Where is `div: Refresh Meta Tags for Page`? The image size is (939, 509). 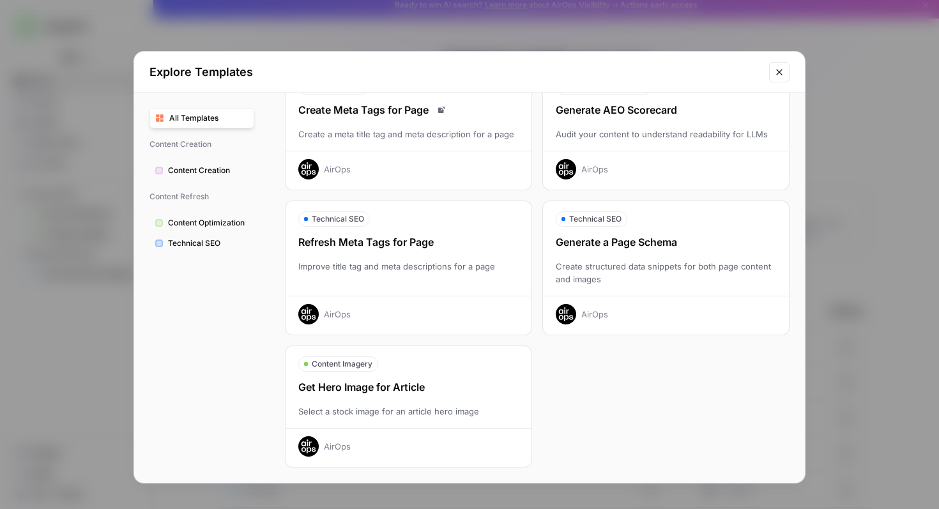
div: Refresh Meta Tags for Page is located at coordinates (408, 242).